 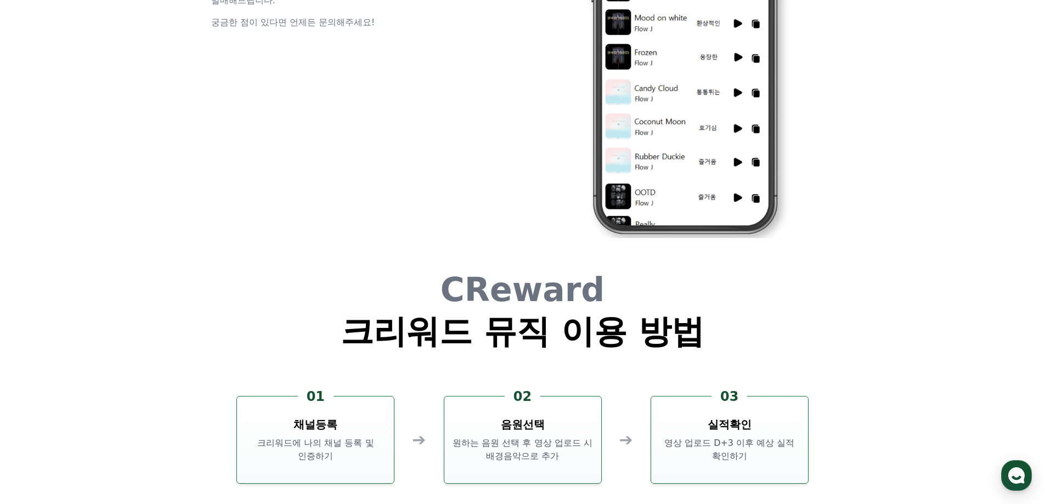 I want to click on h1: CReward, so click(x=522, y=290).